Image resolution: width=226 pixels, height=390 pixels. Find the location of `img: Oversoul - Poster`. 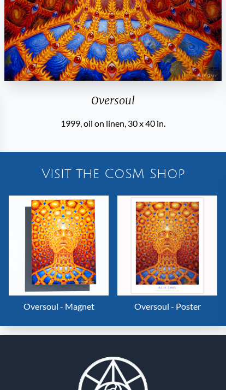

img: Oversoul - Poster is located at coordinates (167, 245).